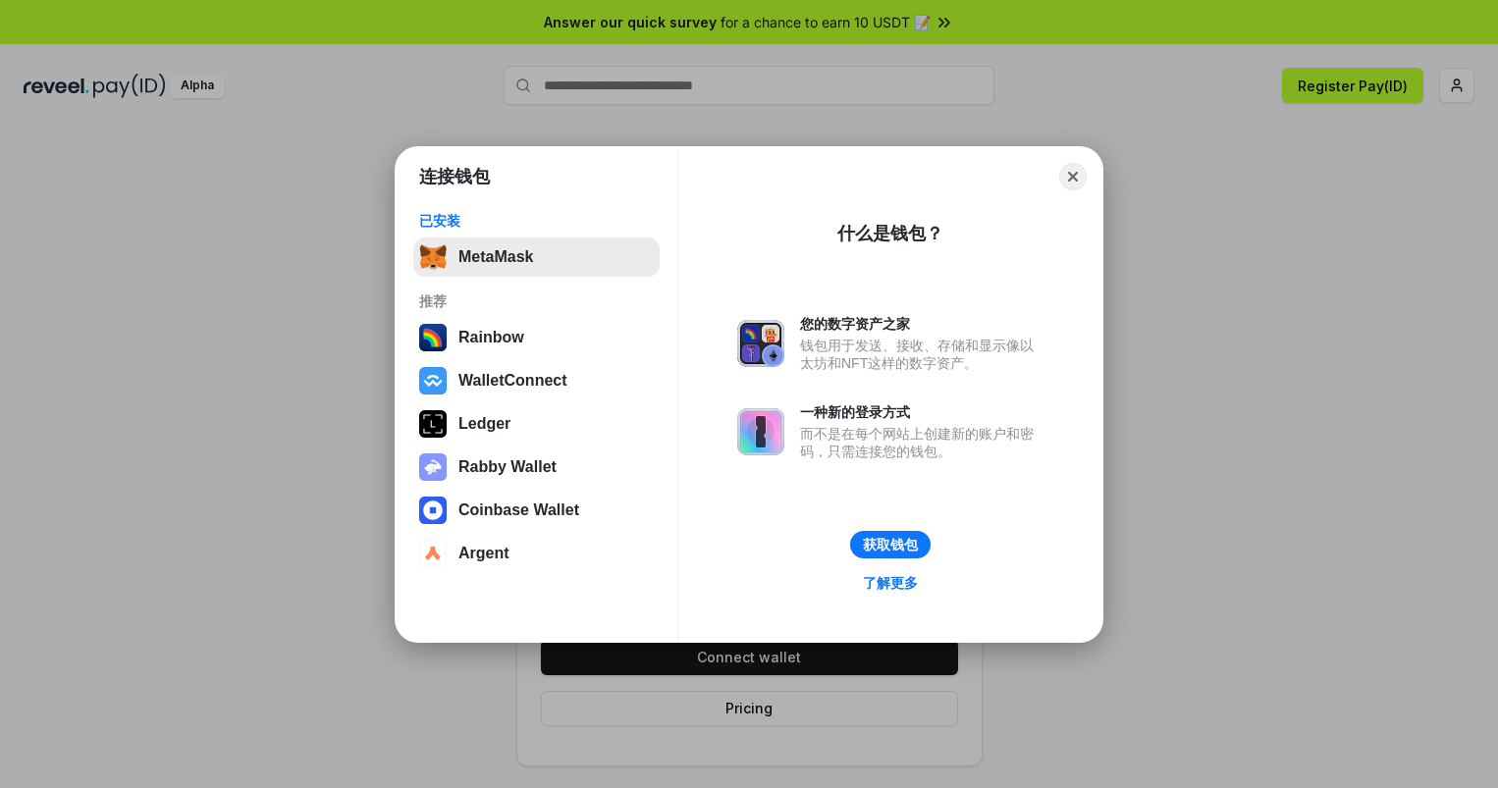  Describe the element at coordinates (890, 583) in the screenshot. I see `div: 了解更多` at that location.